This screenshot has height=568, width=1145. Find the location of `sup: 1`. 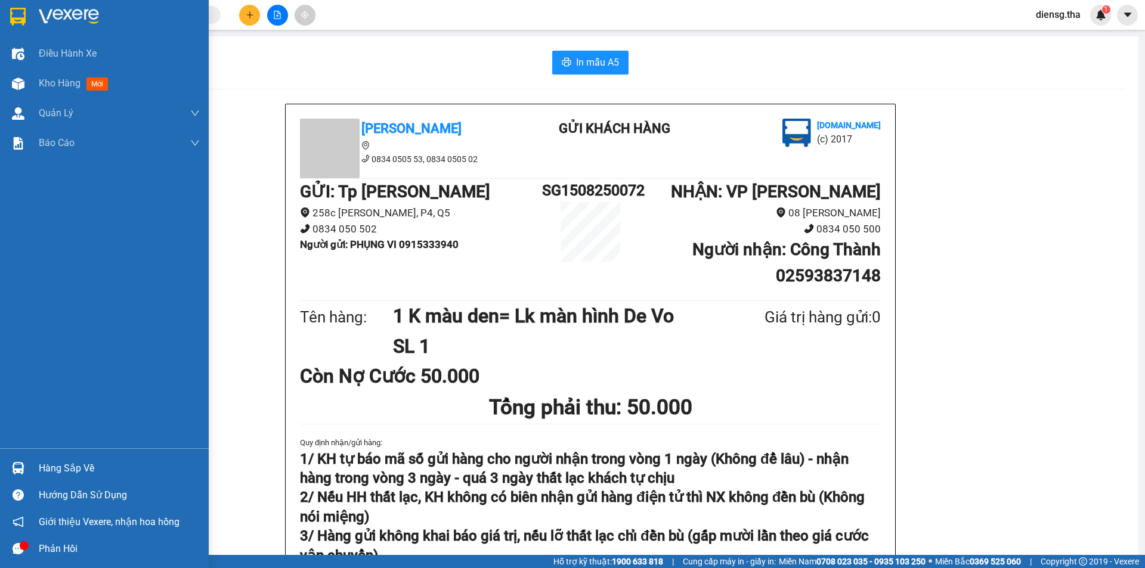

sup: 1 is located at coordinates (1107, 10).